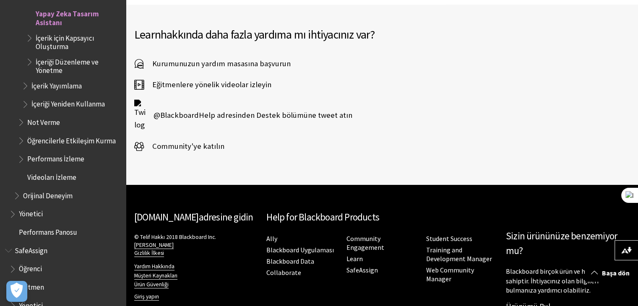 The width and height of the screenshot is (638, 306). Describe the element at coordinates (362, 270) in the screenshot. I see `a: SafeAssign` at that location.